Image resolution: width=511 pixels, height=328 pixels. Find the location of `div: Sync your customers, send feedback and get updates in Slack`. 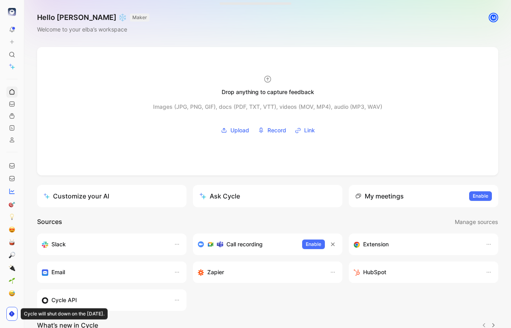

div: Sync your customers, send feedback and get updates in Slack is located at coordinates (104, 244).